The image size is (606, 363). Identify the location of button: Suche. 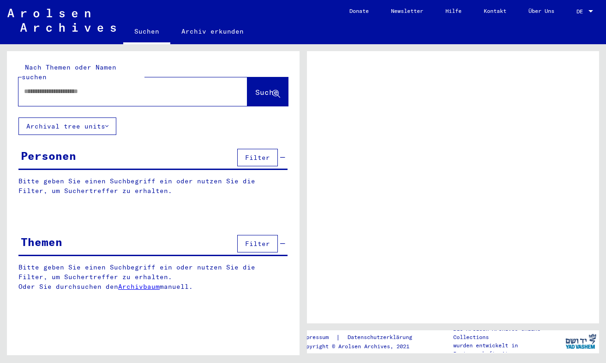
(267, 92).